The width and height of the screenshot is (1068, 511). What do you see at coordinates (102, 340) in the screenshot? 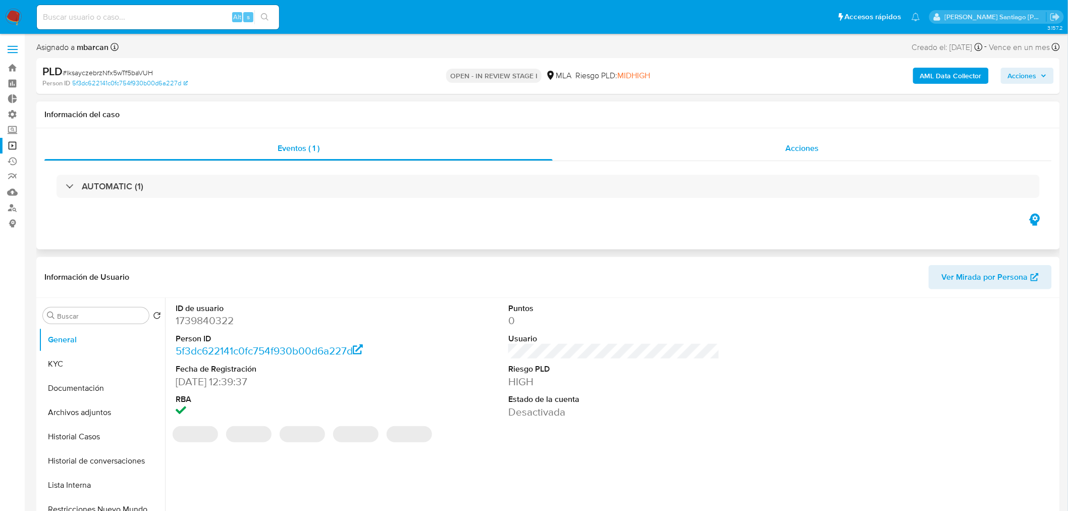
I see `button: General` at bounding box center [102, 340].